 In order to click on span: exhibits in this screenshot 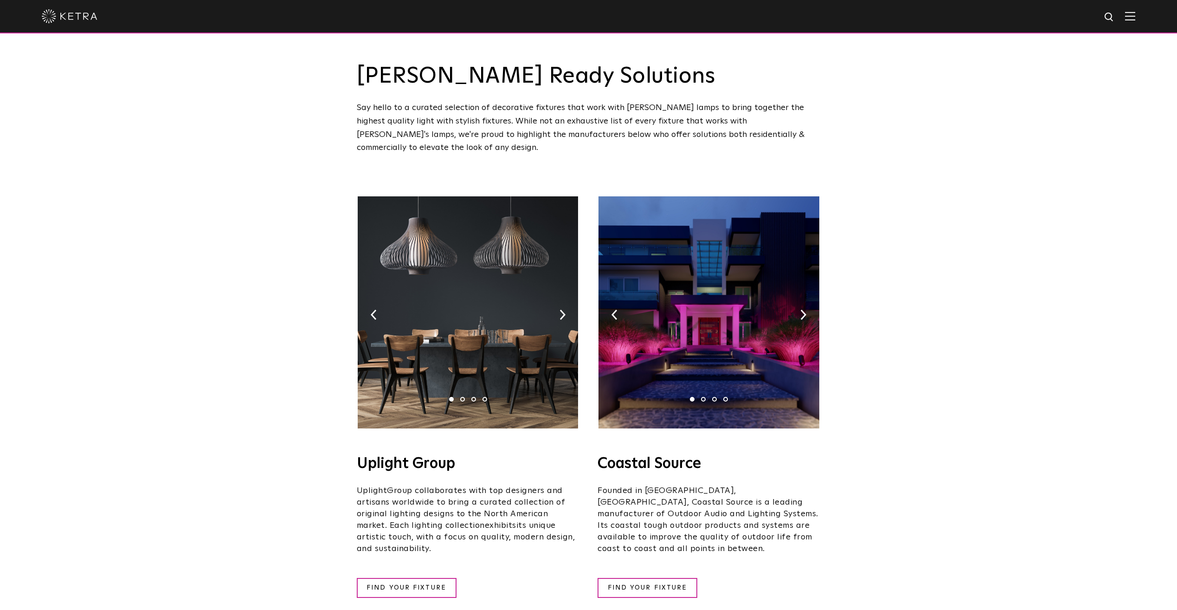, I will do `click(501, 525)`.